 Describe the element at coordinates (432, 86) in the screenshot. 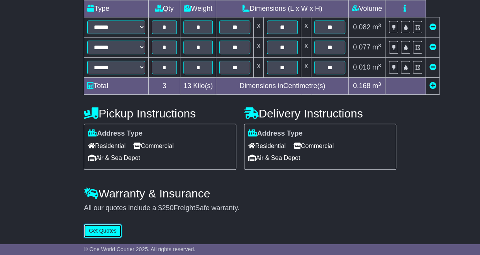

I see `a: Add new item` at that location.